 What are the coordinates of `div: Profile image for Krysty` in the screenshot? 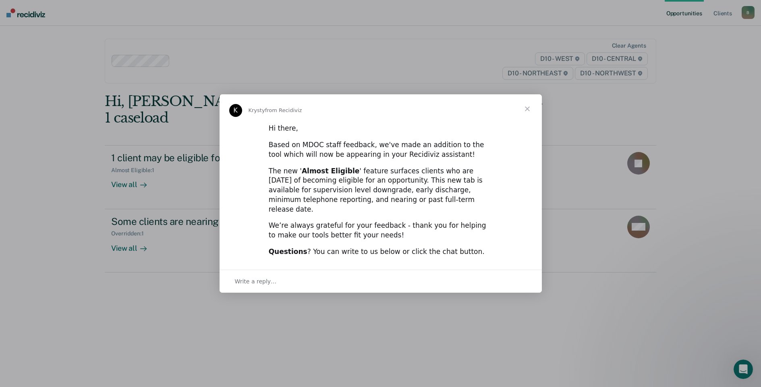 It's located at (236, 110).